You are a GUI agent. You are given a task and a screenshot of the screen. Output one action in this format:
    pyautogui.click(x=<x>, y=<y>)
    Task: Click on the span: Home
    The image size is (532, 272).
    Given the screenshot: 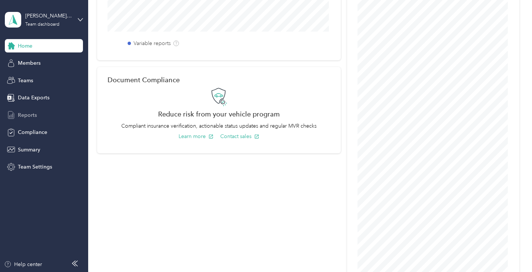 What is the action you would take?
    pyautogui.click(x=25, y=46)
    